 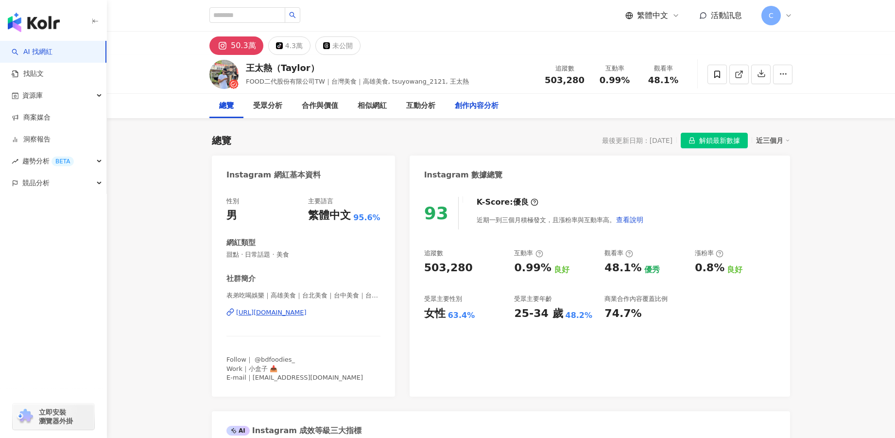 I want to click on span: 解鎖最新數據, so click(x=720, y=141).